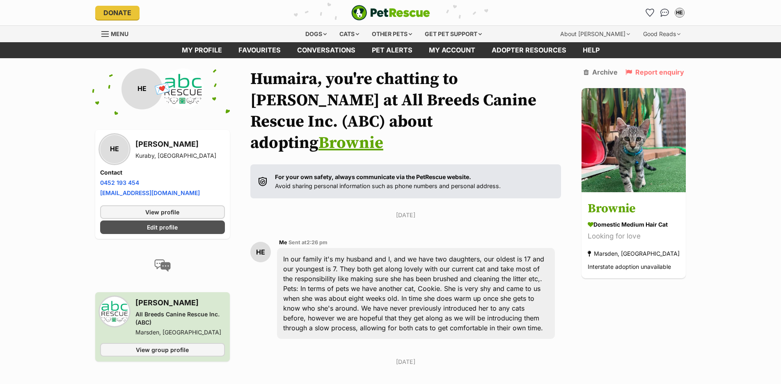 The width and height of the screenshot is (781, 384). Describe the element at coordinates (180, 319) in the screenshot. I see `div: All Breeds Canine Rescue Inc. (ABC)` at that location.